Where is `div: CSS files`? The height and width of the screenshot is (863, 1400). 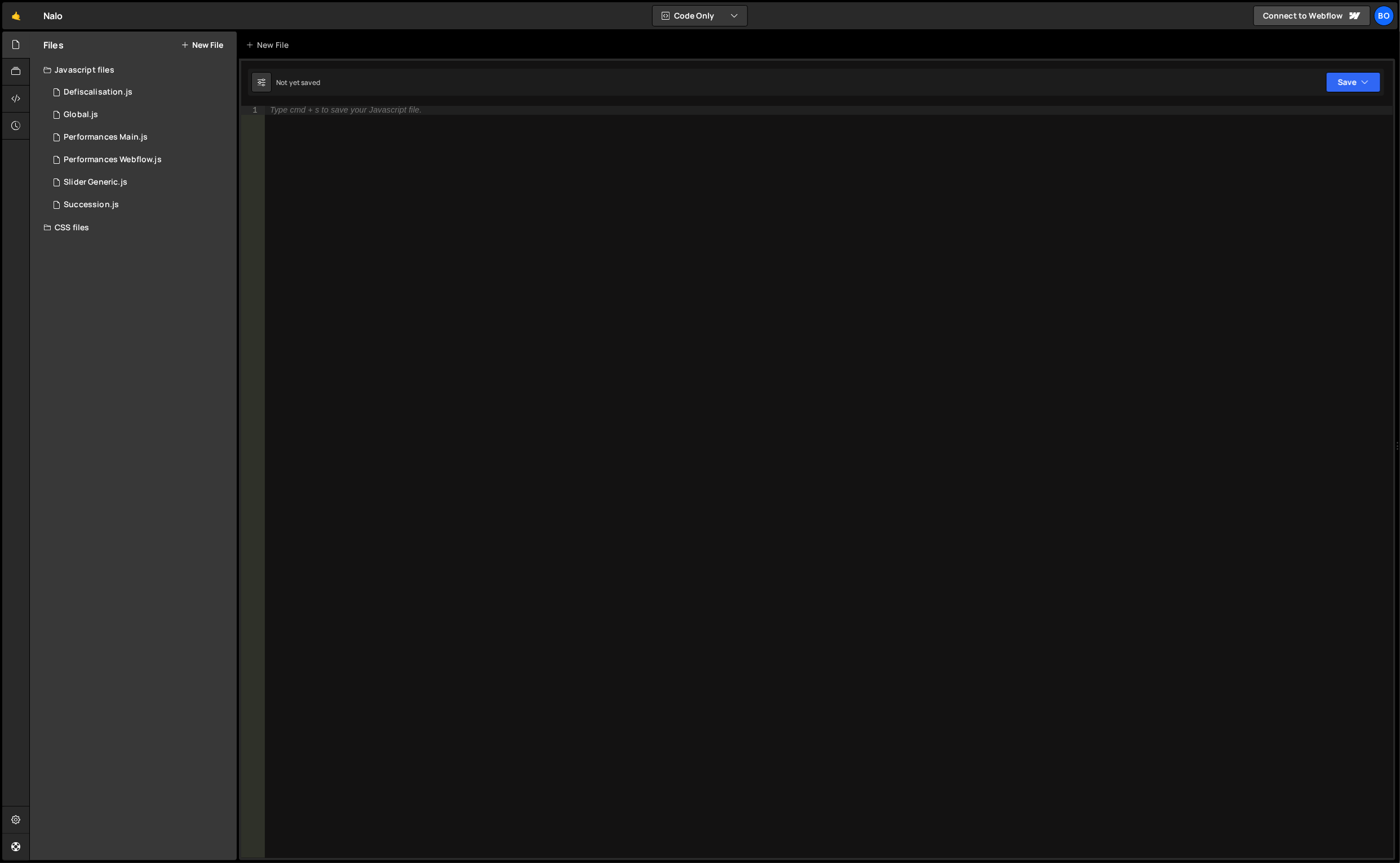
div: CSS files is located at coordinates (133, 228).